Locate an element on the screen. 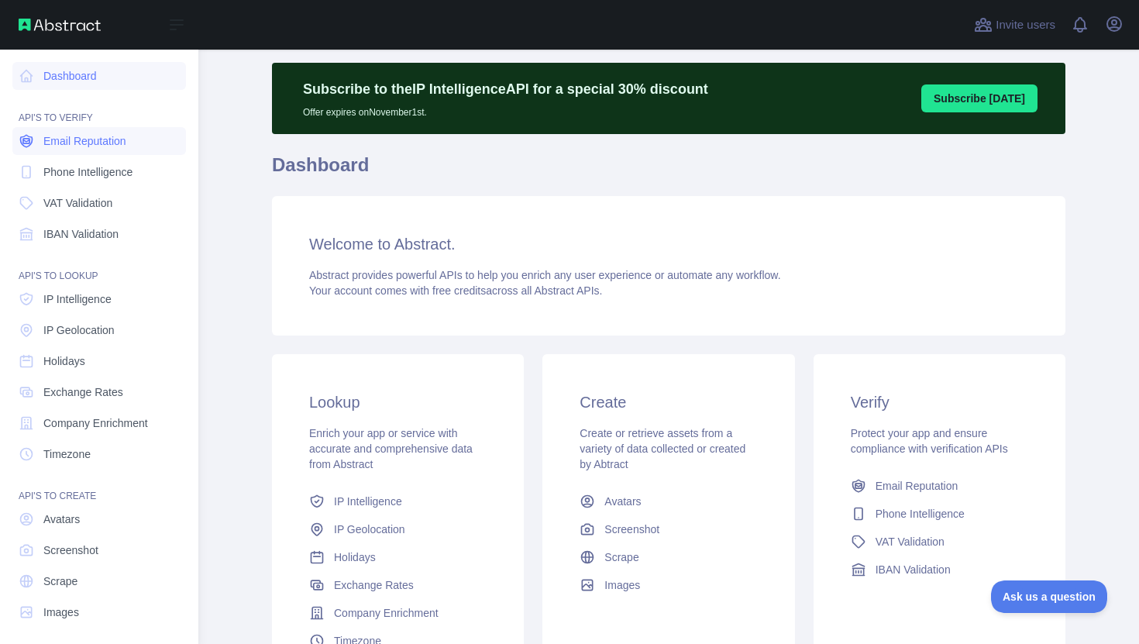  h3: Create is located at coordinates (668, 402).